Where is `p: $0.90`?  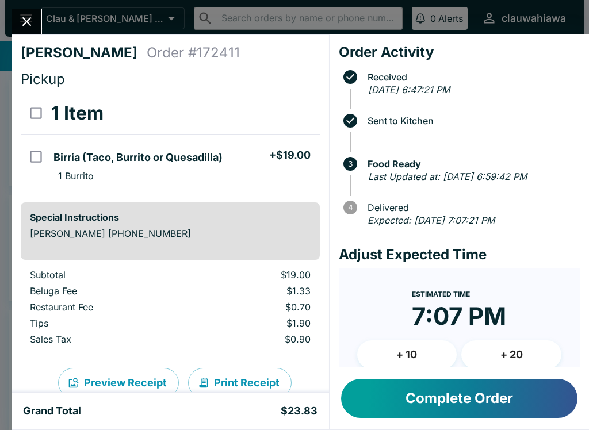
p: $0.90 is located at coordinates (255, 339).